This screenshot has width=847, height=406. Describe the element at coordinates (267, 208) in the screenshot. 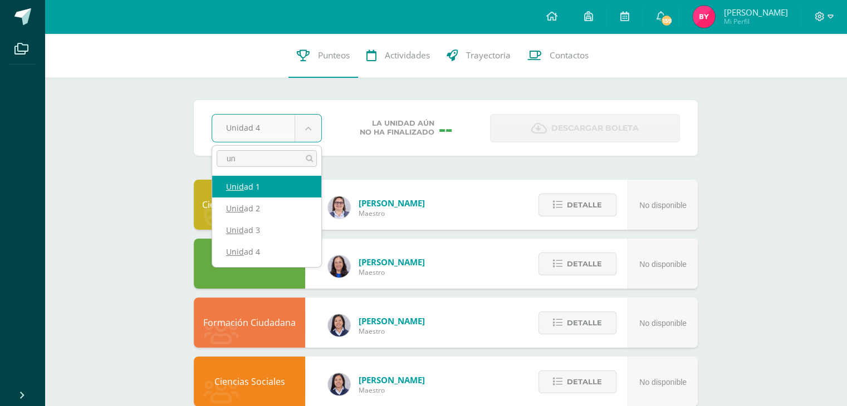

I see `div: ad 2` at that location.